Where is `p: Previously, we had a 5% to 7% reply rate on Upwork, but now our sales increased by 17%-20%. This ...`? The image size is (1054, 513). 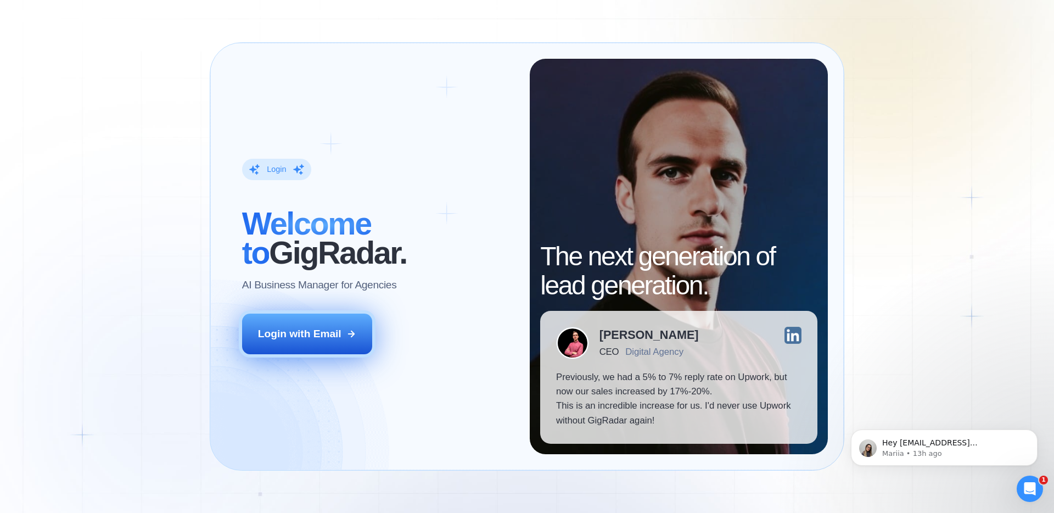
p: Previously, we had a 5% to 7% reply rate on Upwork, but now our sales increased by 17%-20%. This ... is located at coordinates (679, 399).